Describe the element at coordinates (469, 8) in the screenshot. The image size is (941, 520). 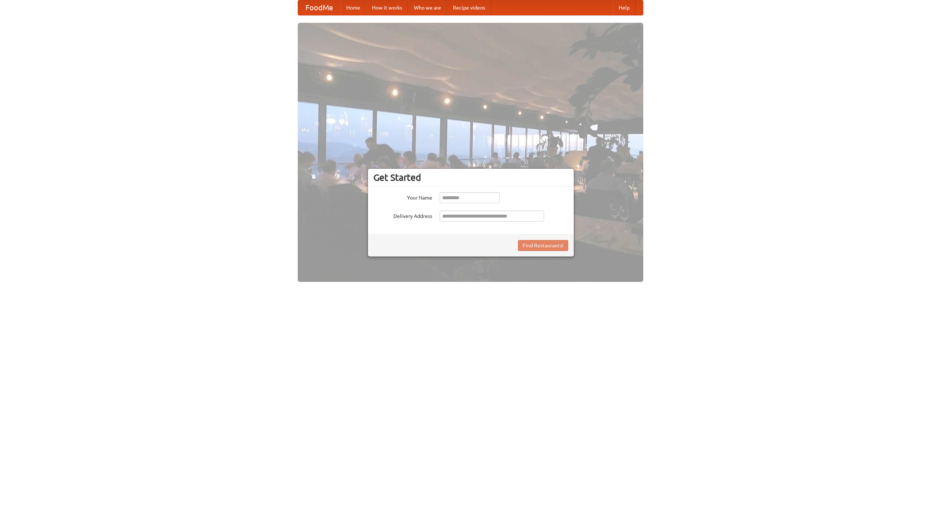
I see `a: Recipe videos` at that location.